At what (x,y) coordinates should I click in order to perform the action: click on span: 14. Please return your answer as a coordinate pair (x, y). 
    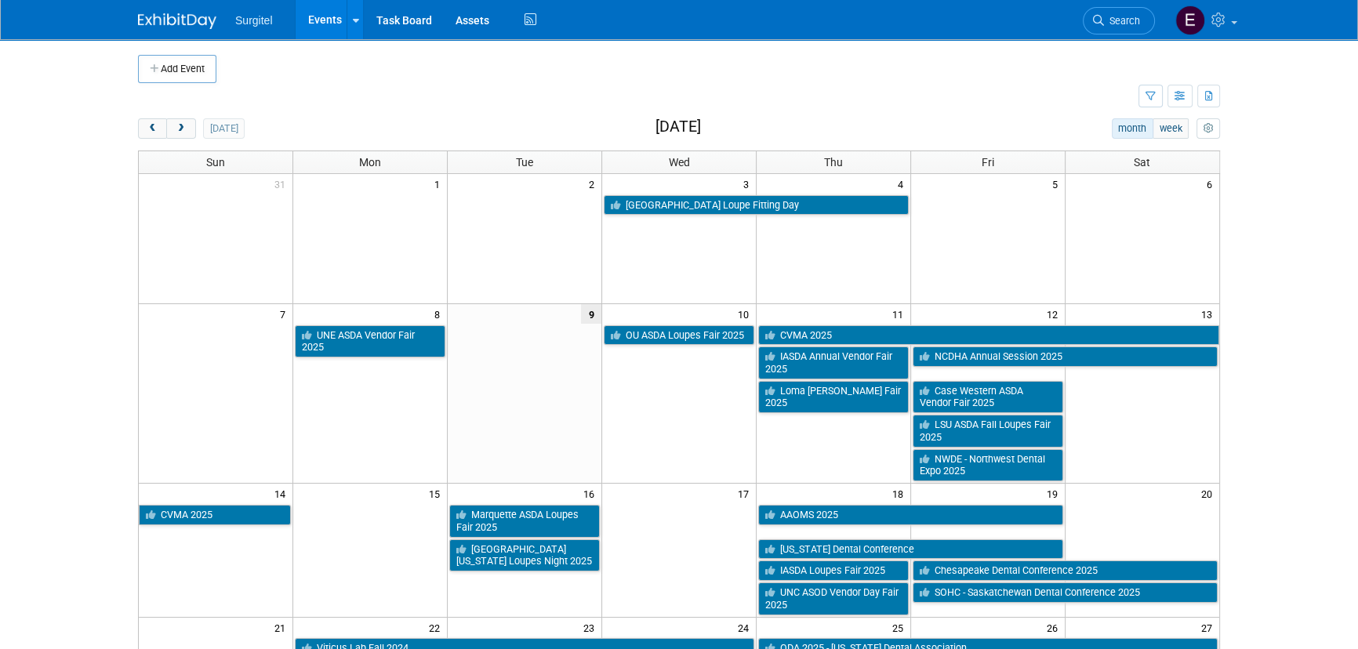
    Looking at the image, I should click on (282, 493).